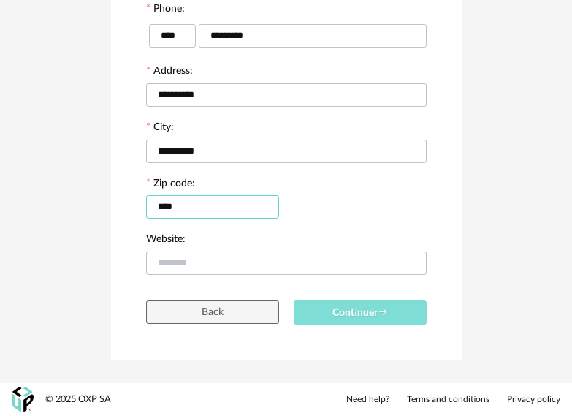 The image size is (572, 416). What do you see at coordinates (170, 185) in the screenshot?
I see `label: Zip code:` at bounding box center [170, 185].